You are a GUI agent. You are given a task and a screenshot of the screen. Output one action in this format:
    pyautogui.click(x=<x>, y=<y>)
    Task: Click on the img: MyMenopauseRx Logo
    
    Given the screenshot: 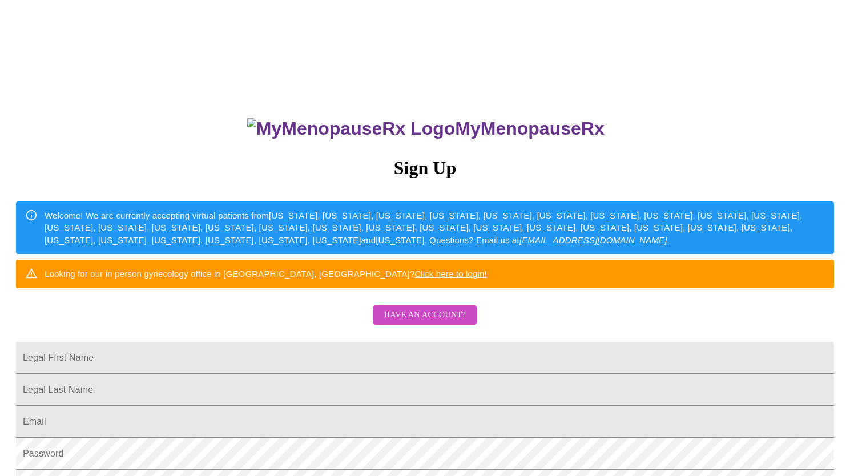 What is the action you would take?
    pyautogui.click(x=351, y=128)
    